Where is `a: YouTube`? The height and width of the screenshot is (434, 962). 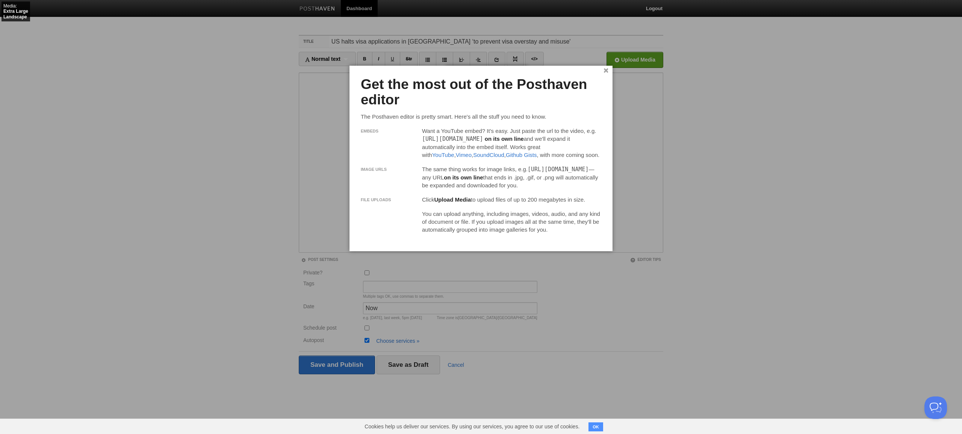 a: YouTube is located at coordinates (443, 155).